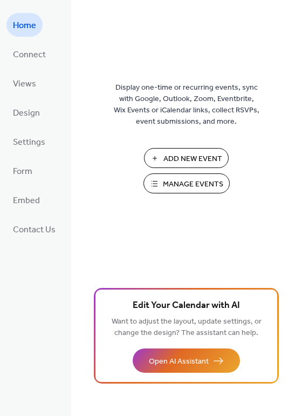 This screenshot has height=416, width=302. Describe the element at coordinates (26, 112) in the screenshot. I see `a: Design` at that location.